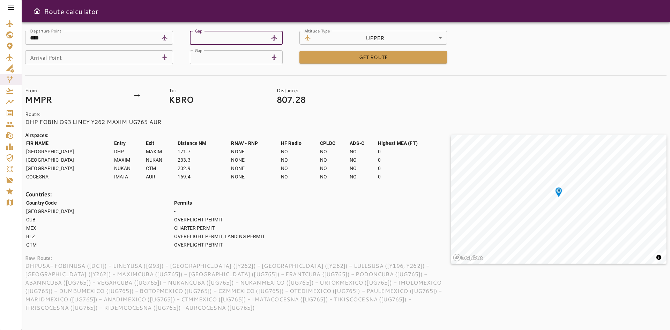 This screenshot has height=330, width=670. Describe the element at coordinates (99, 219) in the screenshot. I see `td: CUB` at that location.